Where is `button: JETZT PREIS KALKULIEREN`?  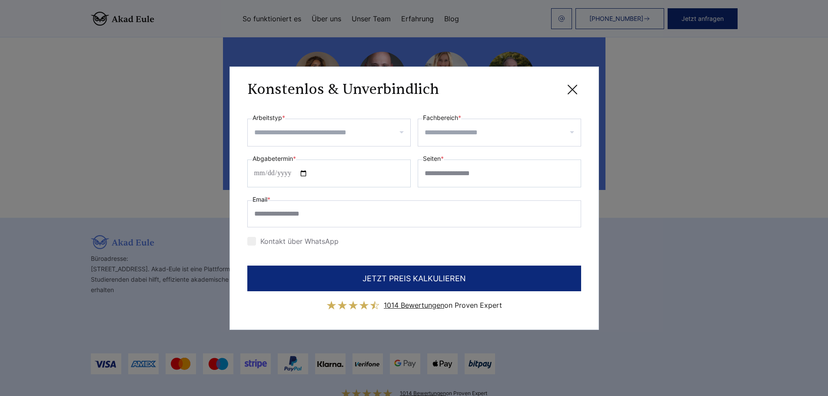 button: JETZT PREIS KALKULIEREN is located at coordinates (414, 278).